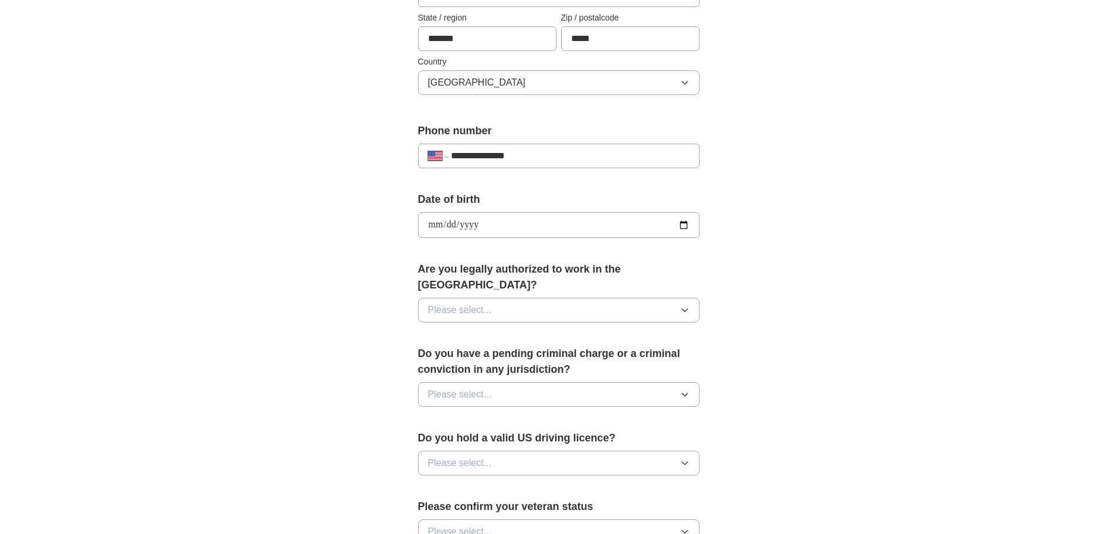 The image size is (1117, 534). Describe the element at coordinates (559, 62) in the screenshot. I see `label: Country` at that location.